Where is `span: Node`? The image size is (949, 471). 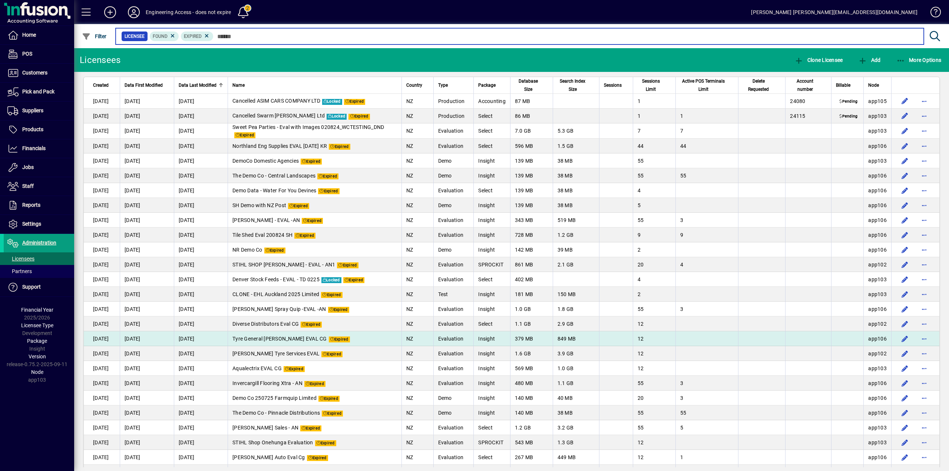
span: Node is located at coordinates (873, 85).